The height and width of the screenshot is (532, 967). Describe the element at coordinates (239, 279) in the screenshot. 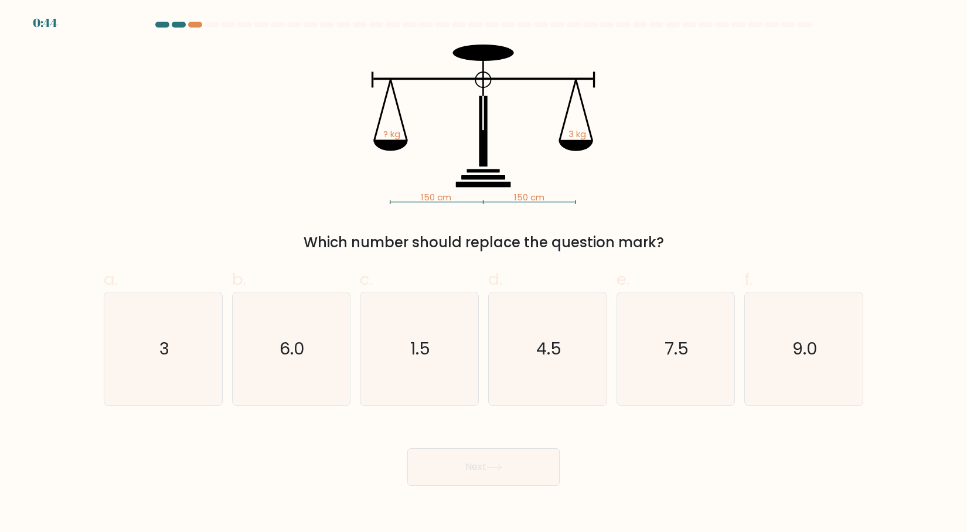

I see `span: b.` at that location.